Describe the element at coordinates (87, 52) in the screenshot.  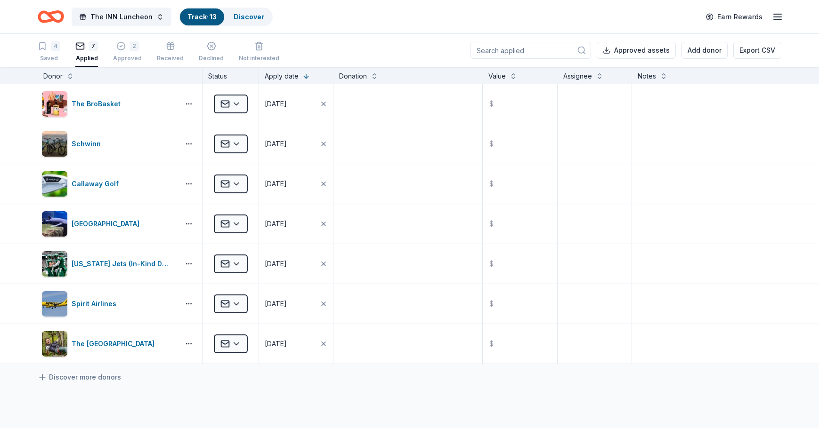
I see `button: 7Applied` at that location.